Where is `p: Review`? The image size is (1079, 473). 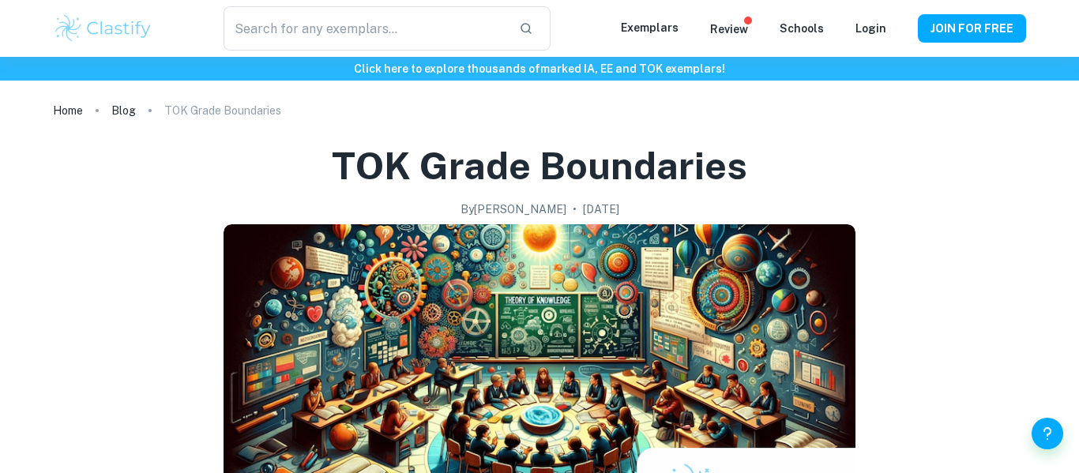 p: Review is located at coordinates (729, 29).